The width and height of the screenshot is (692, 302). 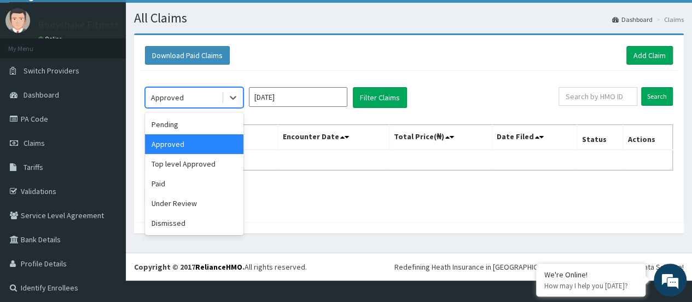 I want to click on div: Paid, so click(x=194, y=183).